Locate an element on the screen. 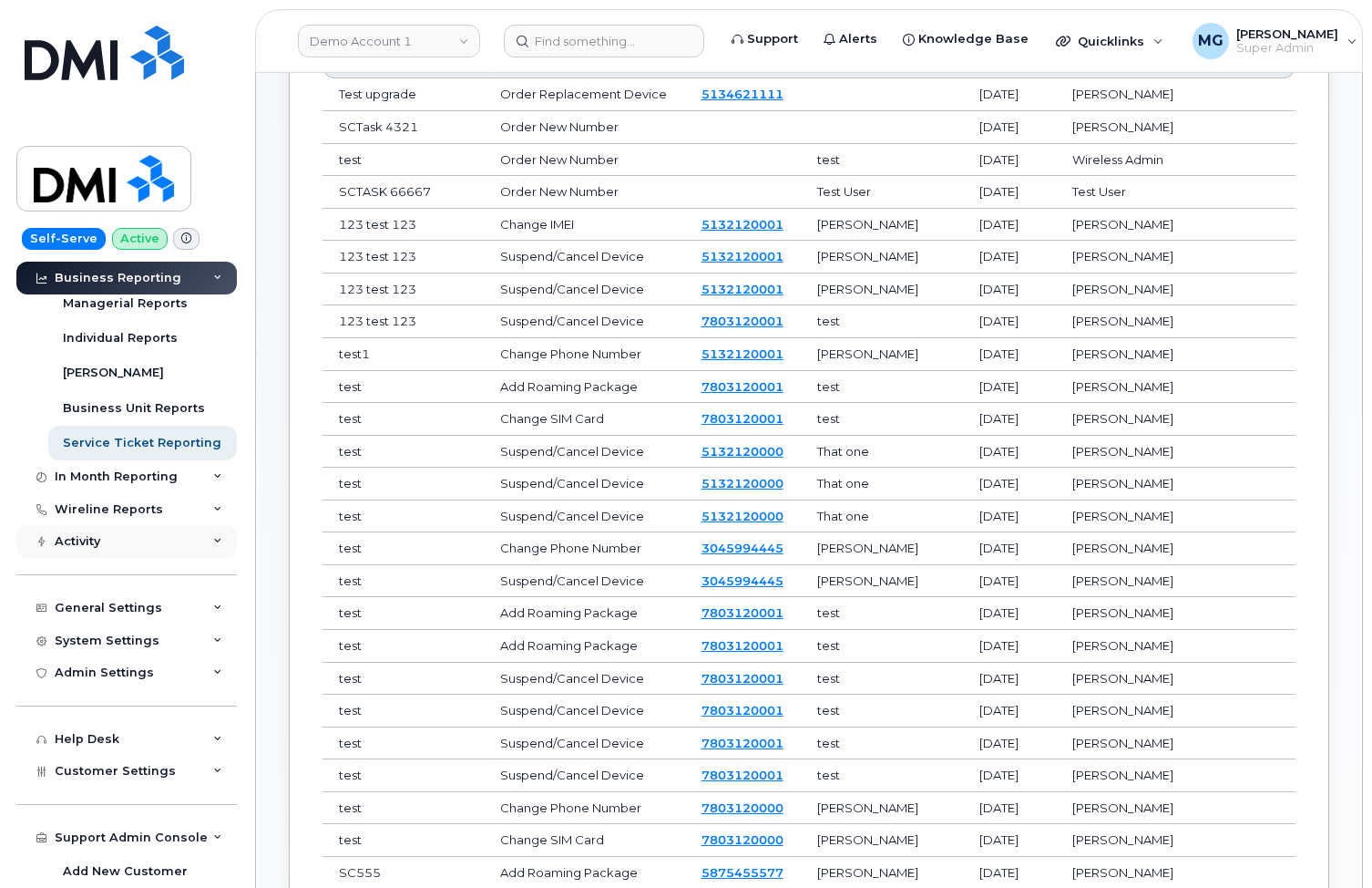  td: Change Phone Number is located at coordinates (584, 549).